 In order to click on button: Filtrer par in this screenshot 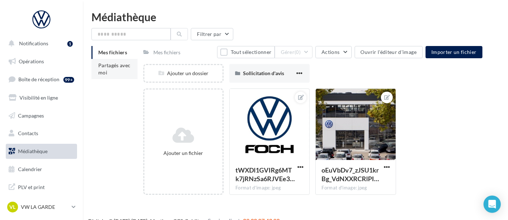, I will do `click(212, 34)`.